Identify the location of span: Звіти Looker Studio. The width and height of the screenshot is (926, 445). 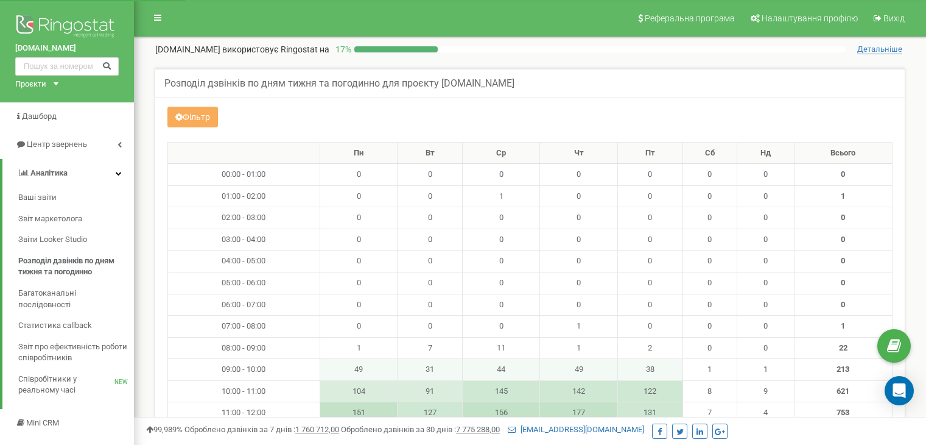
(52, 239).